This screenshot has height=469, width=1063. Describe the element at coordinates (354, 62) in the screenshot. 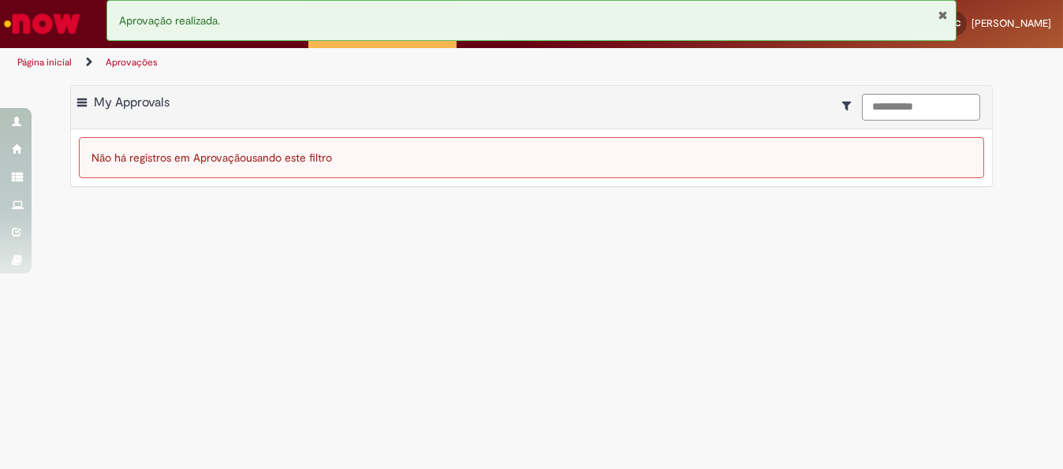

I see `ul: Trilhas de página` at that location.